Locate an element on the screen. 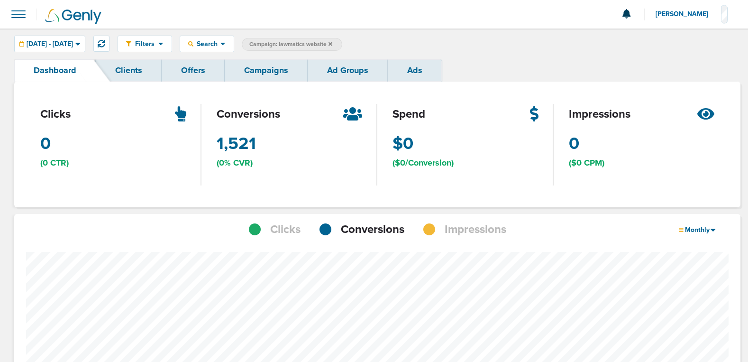 This screenshot has width=748, height=362. span: impressions is located at coordinates (600, 114).